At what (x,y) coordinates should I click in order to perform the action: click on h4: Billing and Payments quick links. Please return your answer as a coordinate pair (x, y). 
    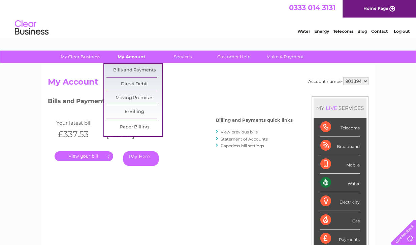
    Looking at the image, I should click on (254, 120).